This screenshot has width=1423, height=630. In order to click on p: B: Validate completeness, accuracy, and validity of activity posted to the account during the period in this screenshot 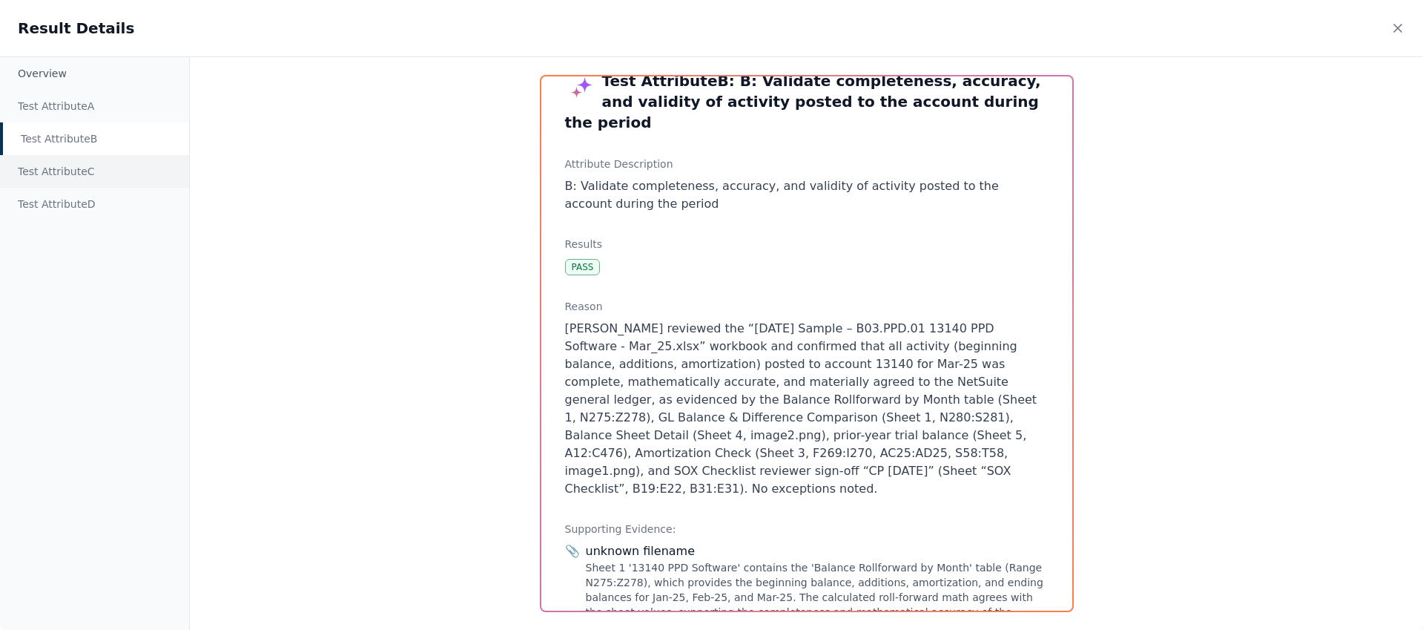, I will do `click(807, 195)`.